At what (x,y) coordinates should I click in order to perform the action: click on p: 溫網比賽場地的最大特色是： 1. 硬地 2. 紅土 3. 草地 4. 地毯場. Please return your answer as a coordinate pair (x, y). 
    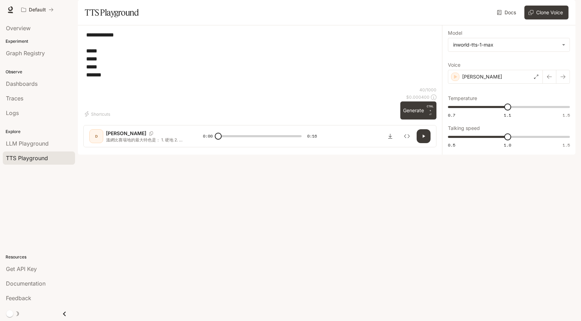
    Looking at the image, I should click on (146, 140).